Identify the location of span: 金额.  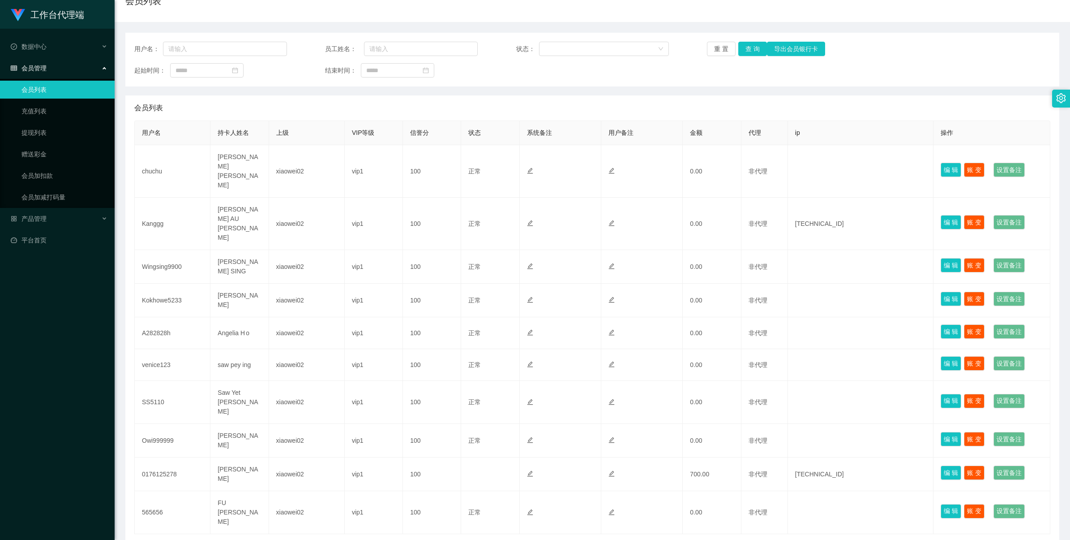
(696, 133).